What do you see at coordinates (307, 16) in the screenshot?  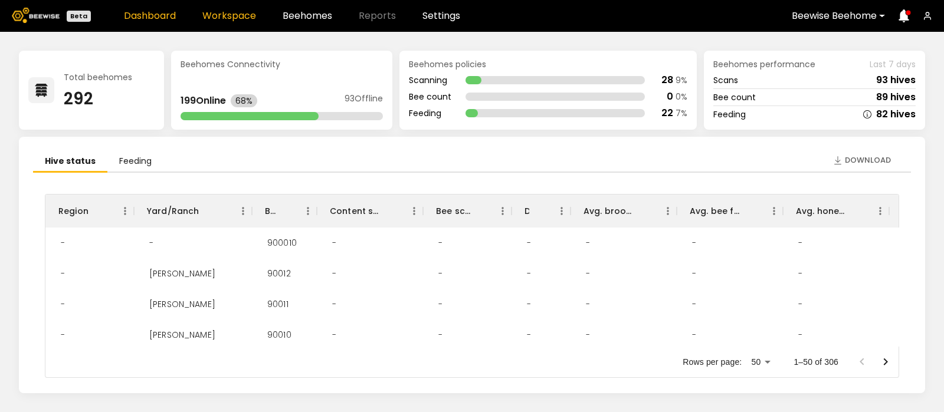 I see `a: Beehomes` at bounding box center [307, 16].